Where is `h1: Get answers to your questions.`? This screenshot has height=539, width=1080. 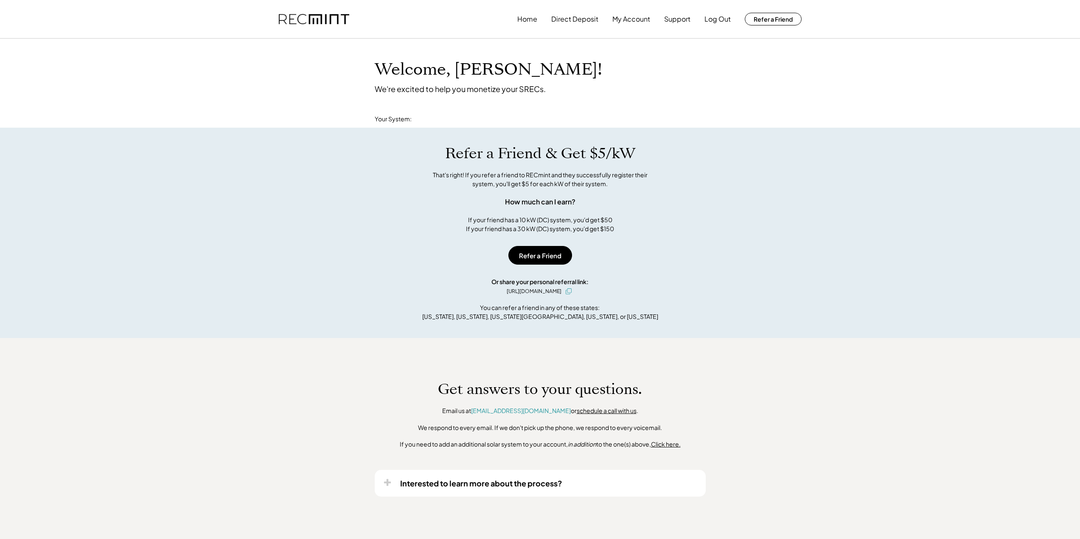
h1: Get answers to your questions. is located at coordinates (540, 389).